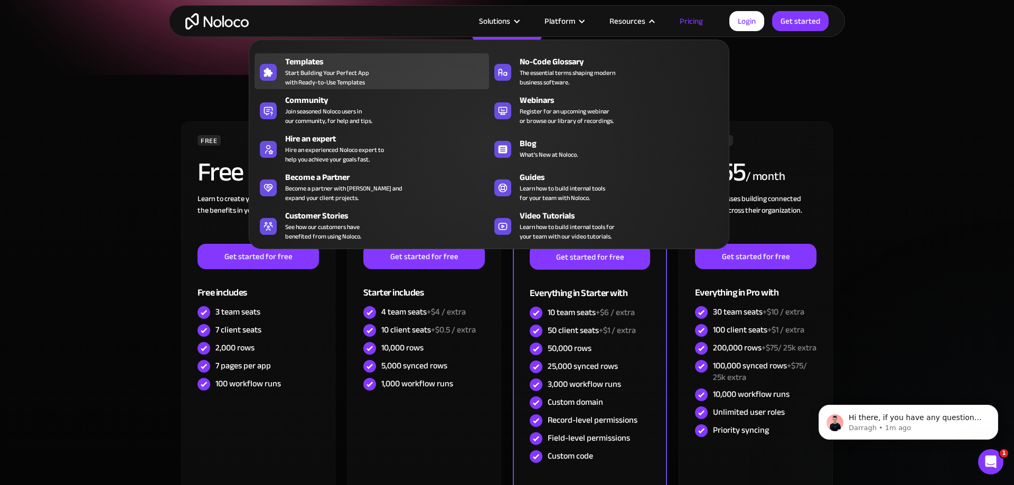  What do you see at coordinates (402, 348) in the screenshot?
I see `div: 10,000 rows` at bounding box center [402, 348].